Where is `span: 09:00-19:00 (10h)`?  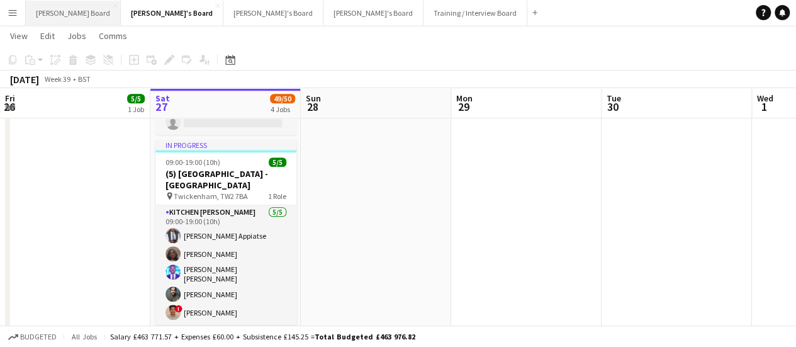 span: 09:00-19:00 (10h) is located at coordinates (192, 162).